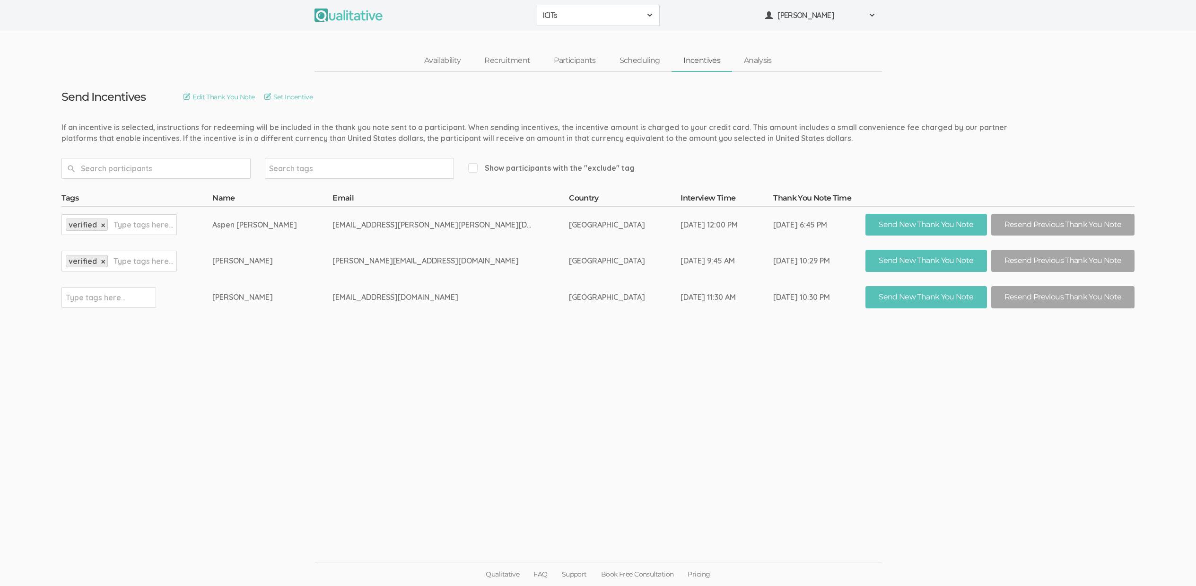 Image resolution: width=1196 pixels, height=586 pixels. What do you see at coordinates (272, 200) in the screenshot?
I see `th: Name` at bounding box center [272, 200].